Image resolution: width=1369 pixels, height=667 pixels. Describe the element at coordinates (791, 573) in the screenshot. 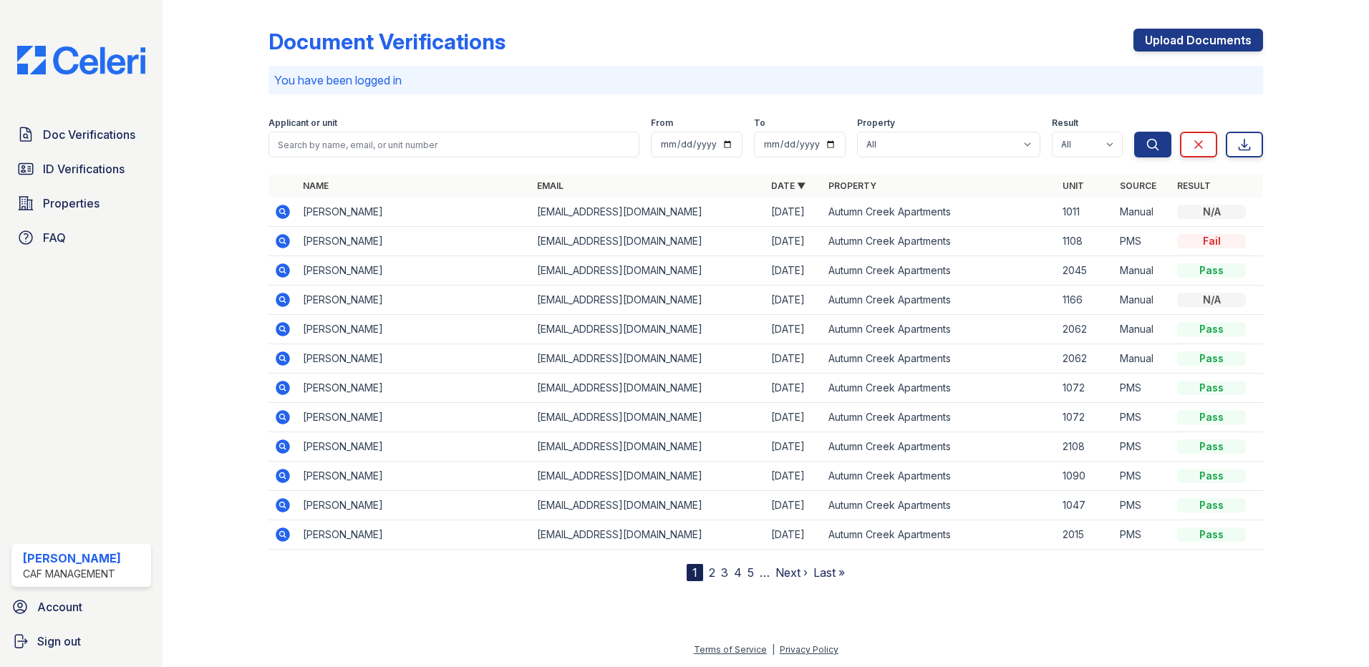

I see `a: Next ›` at that location.